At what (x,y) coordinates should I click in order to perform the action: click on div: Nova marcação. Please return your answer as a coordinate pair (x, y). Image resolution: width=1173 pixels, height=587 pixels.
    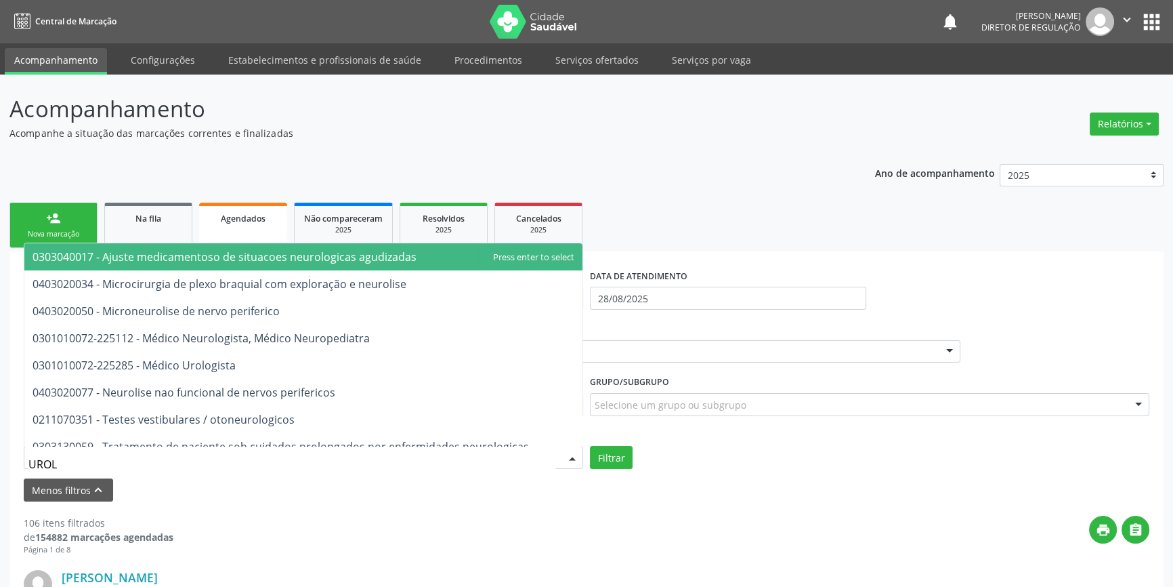
    Looking at the image, I should click on (54, 234).